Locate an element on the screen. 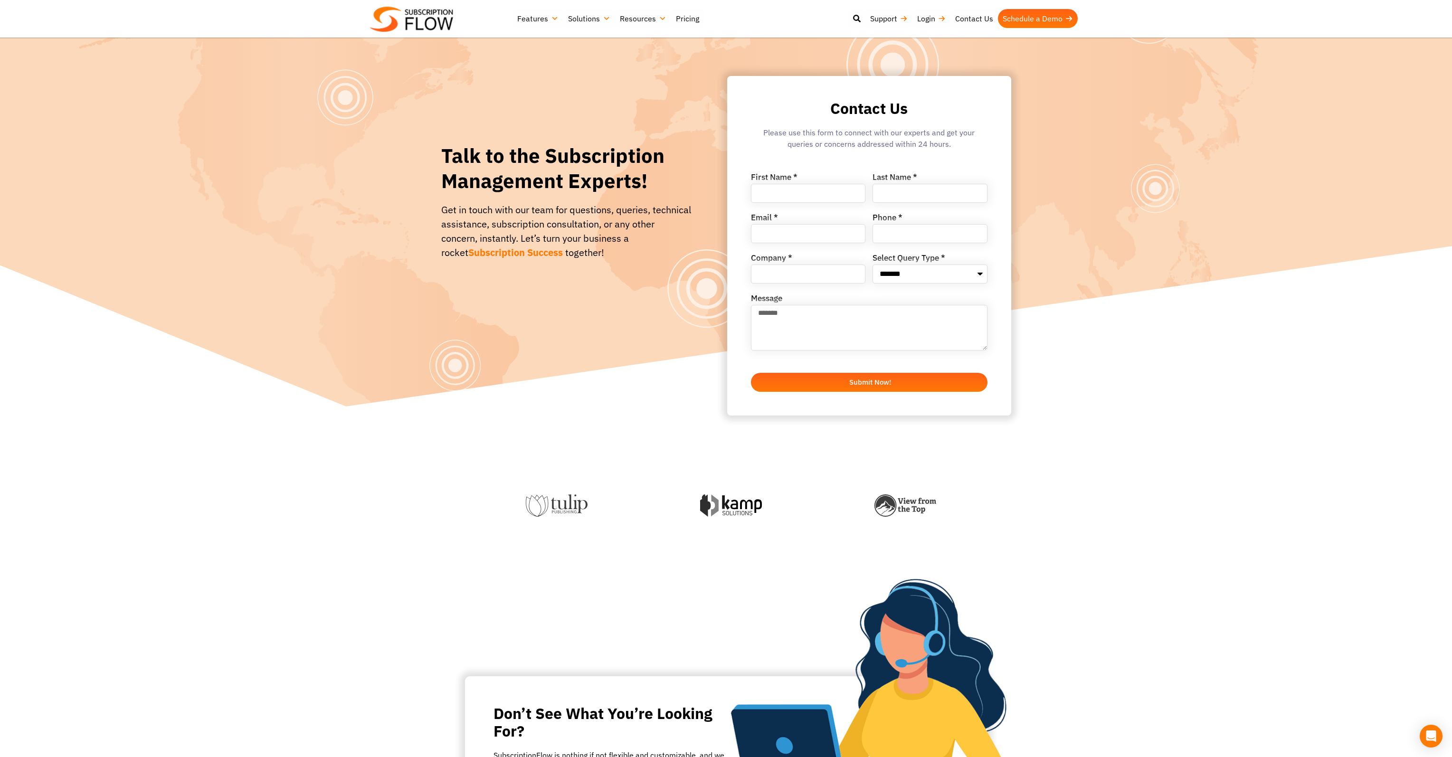 This screenshot has height=757, width=1452. a: Pricing is located at coordinates (687, 19).